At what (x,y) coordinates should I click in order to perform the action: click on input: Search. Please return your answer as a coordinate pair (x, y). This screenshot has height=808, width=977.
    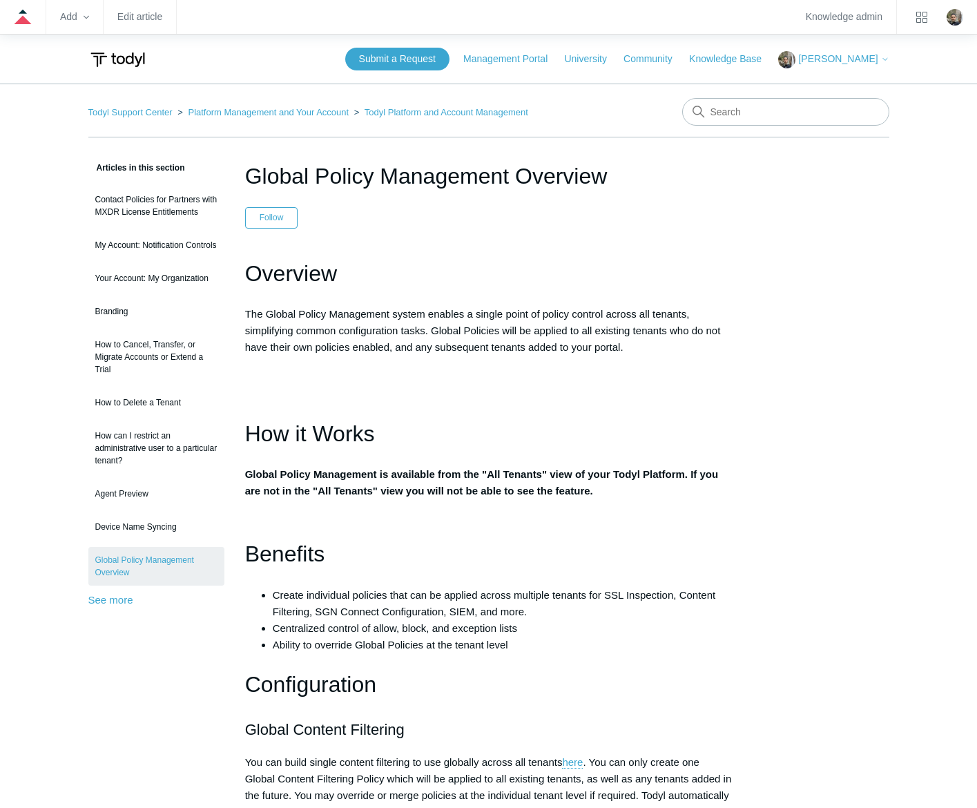
    Looking at the image, I should click on (786, 112).